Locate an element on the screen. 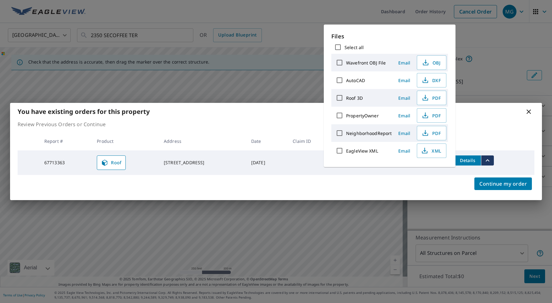  button: OBJ is located at coordinates (432, 63).